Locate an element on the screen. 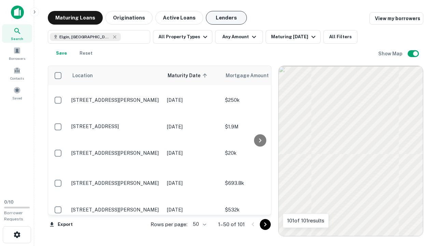 This screenshot has height=246, width=437. p: $20k is located at coordinates (259, 153).